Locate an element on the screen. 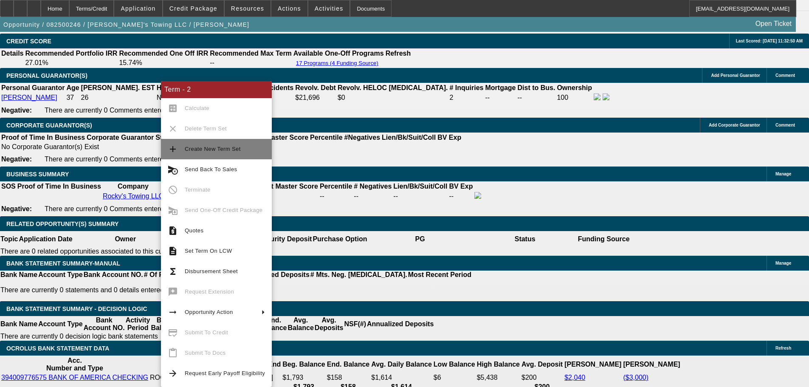 Image resolution: width=809 pixels, height=387 pixels. td: NHO is located at coordinates (188, 98).